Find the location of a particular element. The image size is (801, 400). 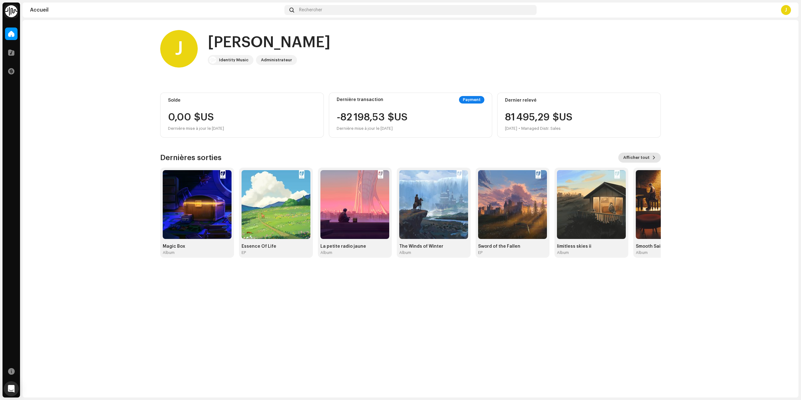

button: Afficher tout is located at coordinates (639, 158).